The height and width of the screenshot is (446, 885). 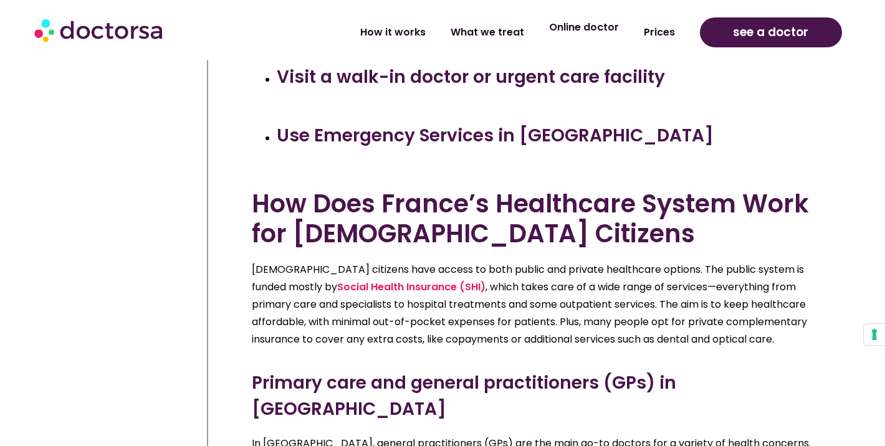 I want to click on a: What we treat, so click(x=487, y=32).